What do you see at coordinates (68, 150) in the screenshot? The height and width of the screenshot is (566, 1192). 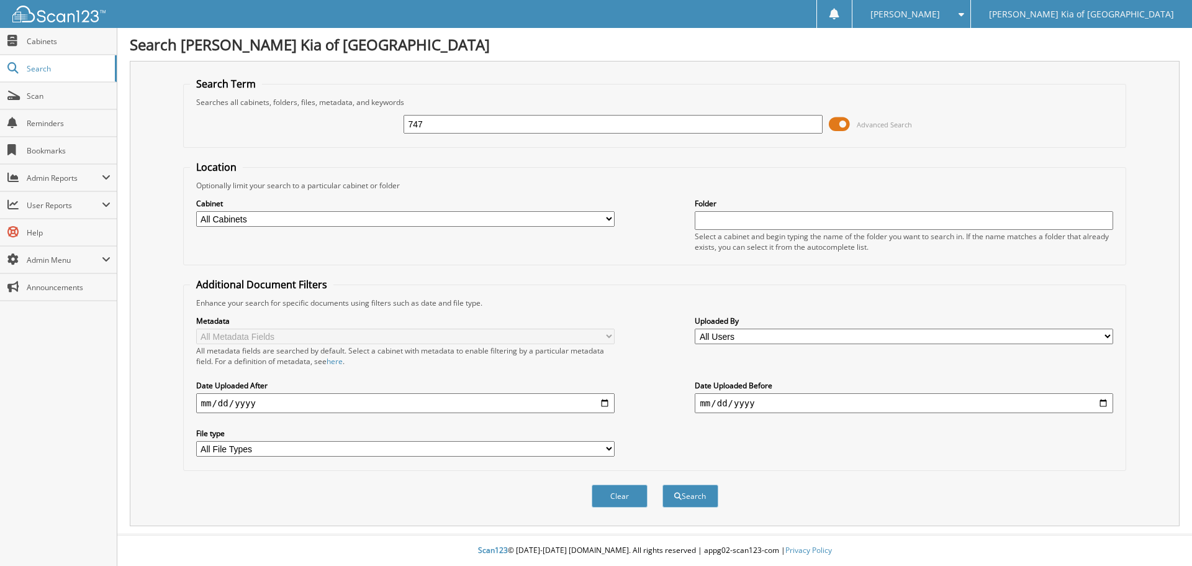 I see `span: Bookmarks` at bounding box center [68, 150].